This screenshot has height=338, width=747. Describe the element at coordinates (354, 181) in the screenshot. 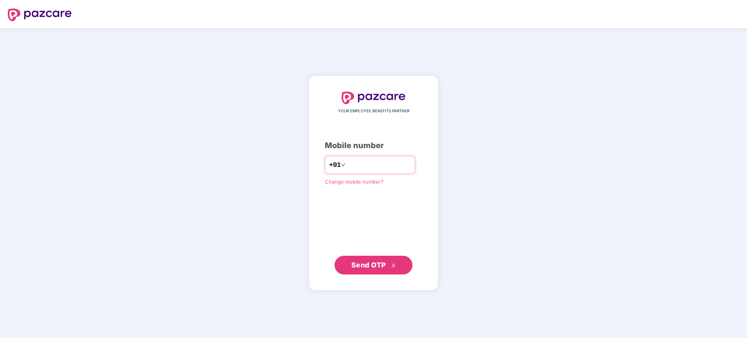

I see `span: Change mobile number?` at that location.